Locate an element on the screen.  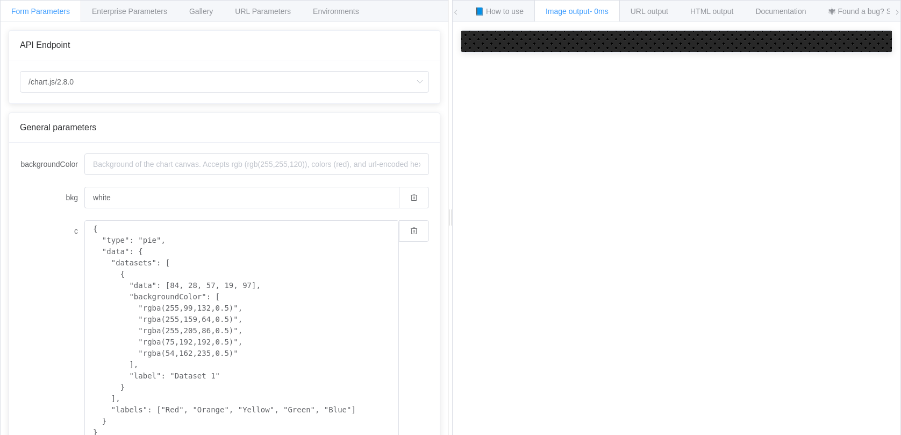
input: Select is located at coordinates (224, 82).